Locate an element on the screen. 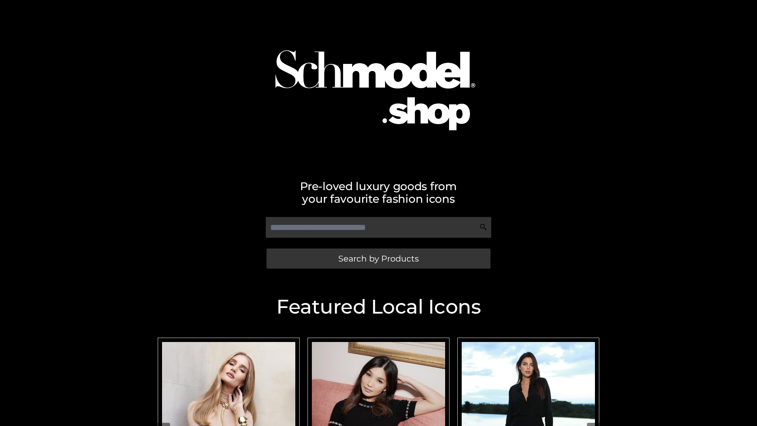  h2: Featured Local Icons​ is located at coordinates (378, 307).